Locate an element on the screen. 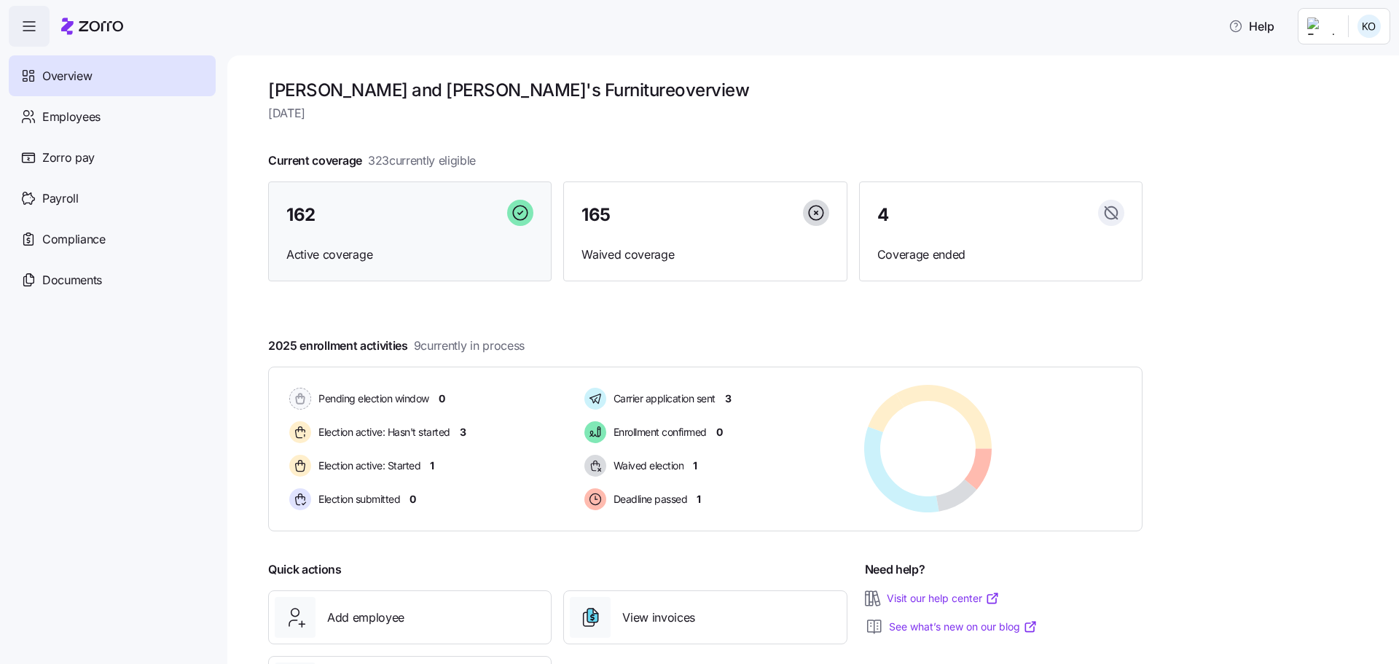 This screenshot has width=1399, height=664. span: Zorro pay is located at coordinates (69, 157).